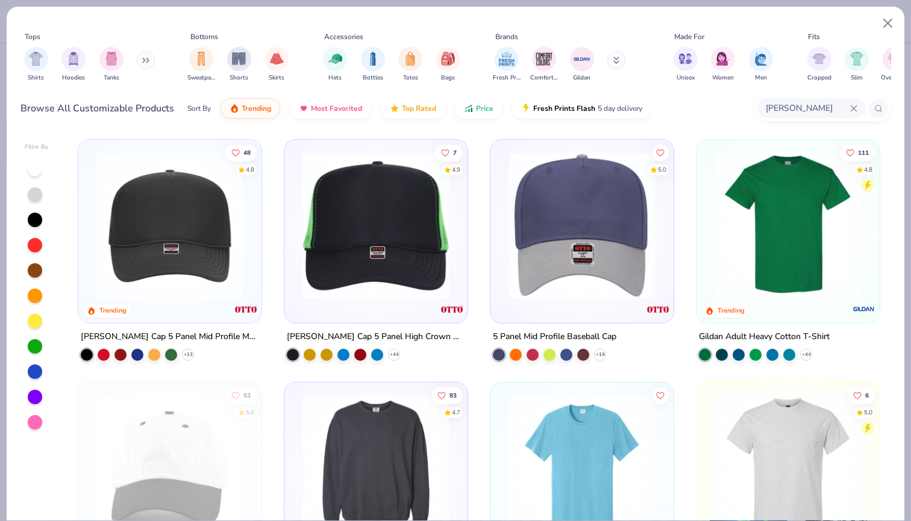  Describe the element at coordinates (723, 64) in the screenshot. I see `div: filter for Women` at that location.